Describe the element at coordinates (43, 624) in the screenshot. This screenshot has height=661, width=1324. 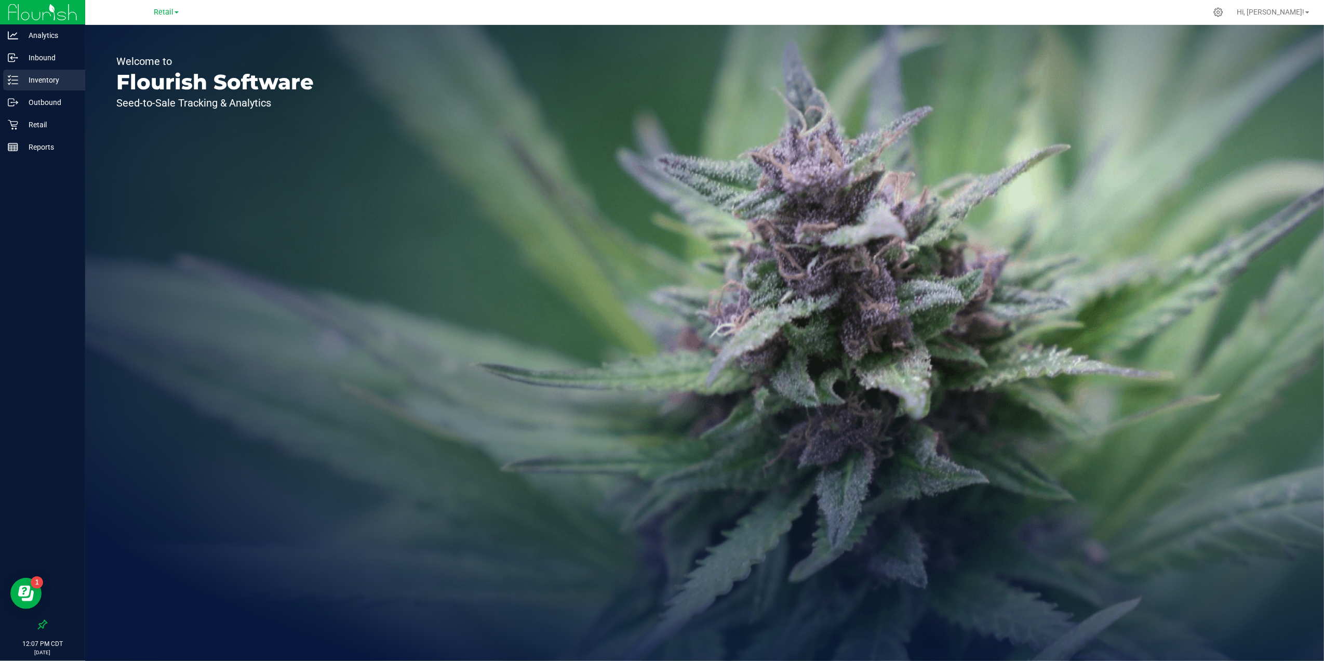
I see `label: Pin the sidebar to full width on large screens` at that location.